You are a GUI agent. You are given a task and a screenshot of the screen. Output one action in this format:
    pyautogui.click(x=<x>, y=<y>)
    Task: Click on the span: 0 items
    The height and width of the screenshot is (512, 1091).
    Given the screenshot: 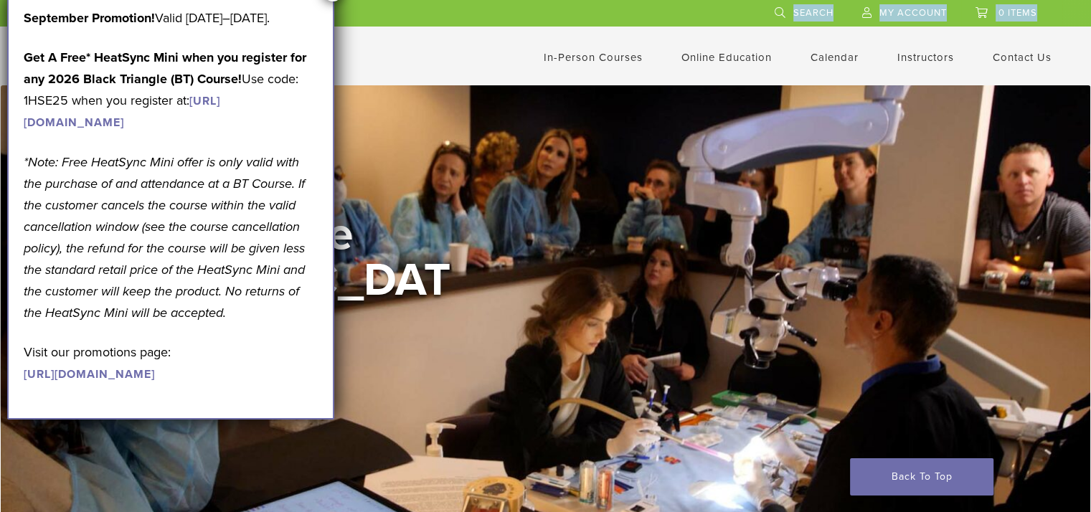 What is the action you would take?
    pyautogui.click(x=1017, y=13)
    